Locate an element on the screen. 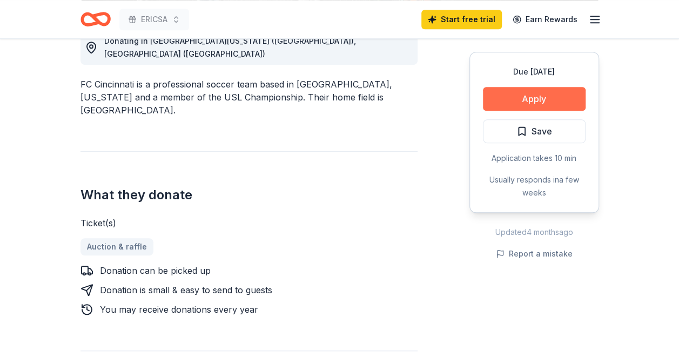 This screenshot has width=679, height=364. div: Updated 4 months ago is located at coordinates (534, 232).